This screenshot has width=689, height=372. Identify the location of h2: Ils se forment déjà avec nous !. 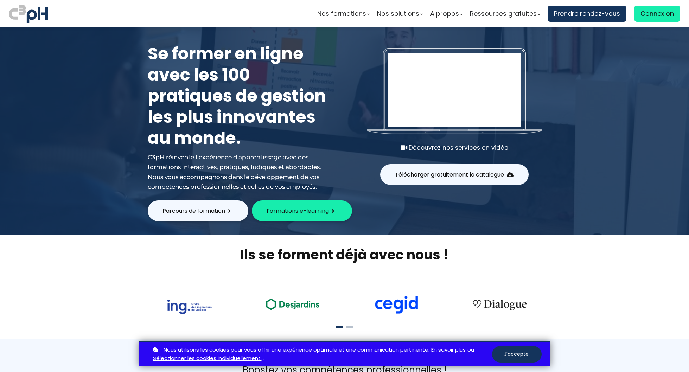
(345, 255).